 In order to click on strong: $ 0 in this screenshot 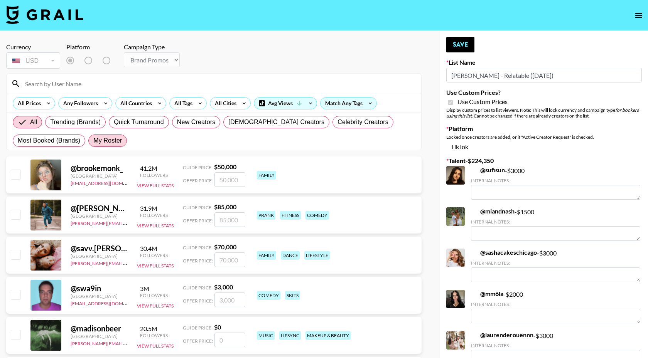, I will do `click(224, 327)`.